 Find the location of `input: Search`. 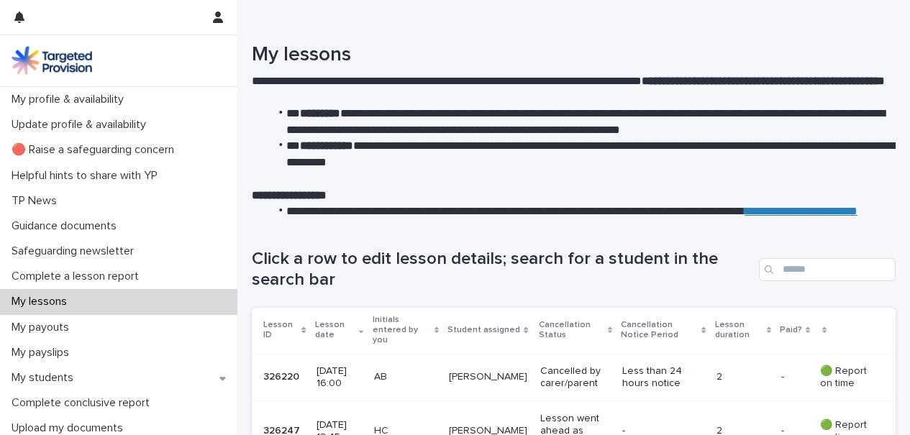

input: Search is located at coordinates (827, 270).